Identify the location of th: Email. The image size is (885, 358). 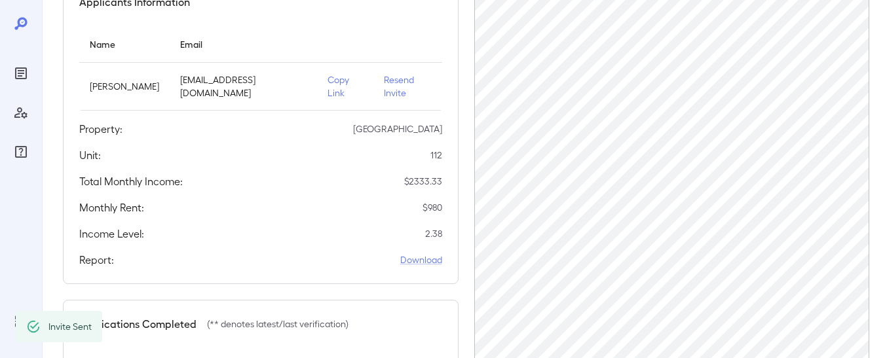
(243, 44).